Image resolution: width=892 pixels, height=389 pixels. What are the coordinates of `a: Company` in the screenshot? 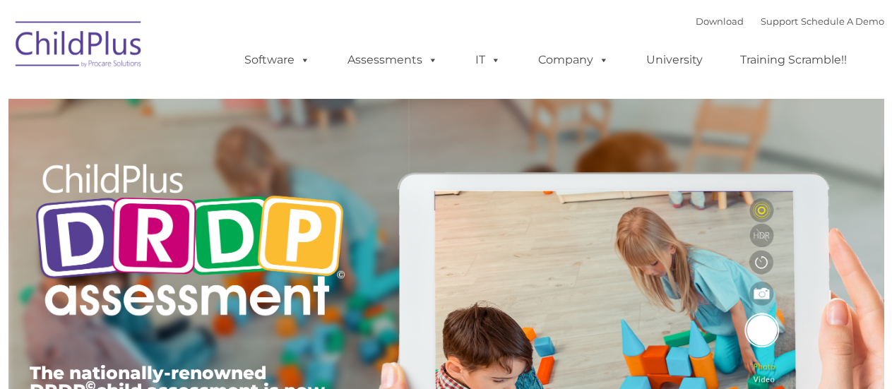 It's located at (573, 60).